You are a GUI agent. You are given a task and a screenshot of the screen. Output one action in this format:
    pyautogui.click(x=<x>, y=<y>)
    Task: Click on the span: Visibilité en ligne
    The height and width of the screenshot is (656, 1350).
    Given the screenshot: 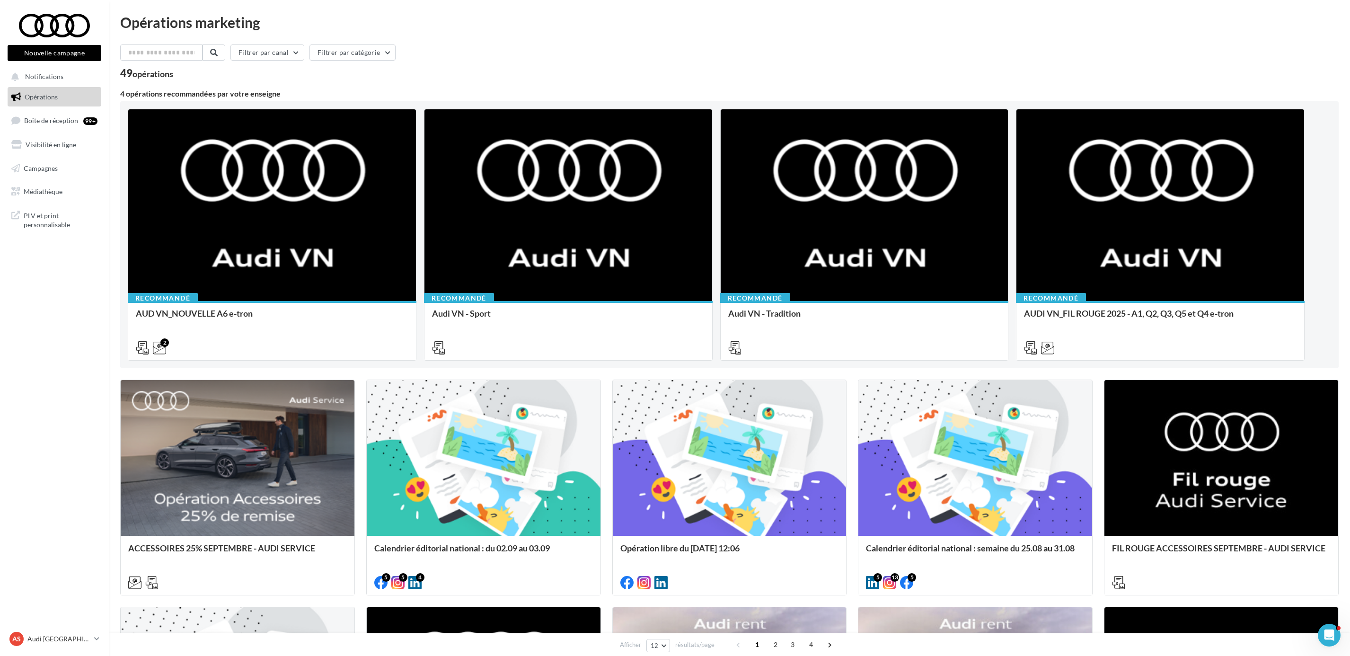 What is the action you would take?
    pyautogui.click(x=51, y=144)
    